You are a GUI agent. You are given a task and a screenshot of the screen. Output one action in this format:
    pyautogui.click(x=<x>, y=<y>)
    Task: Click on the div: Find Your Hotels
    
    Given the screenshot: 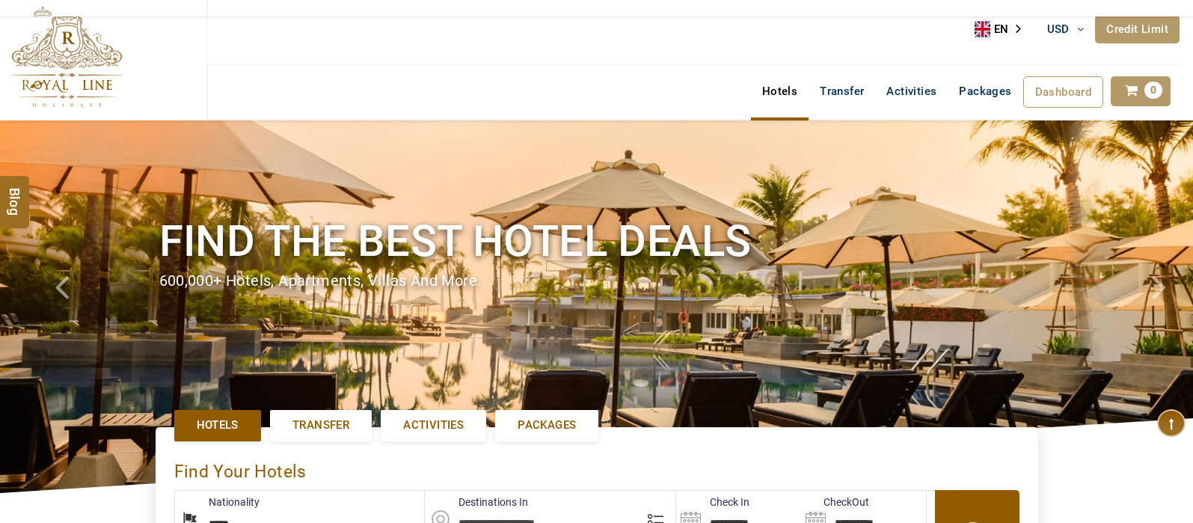 What is the action you would take?
    pyautogui.click(x=597, y=467)
    